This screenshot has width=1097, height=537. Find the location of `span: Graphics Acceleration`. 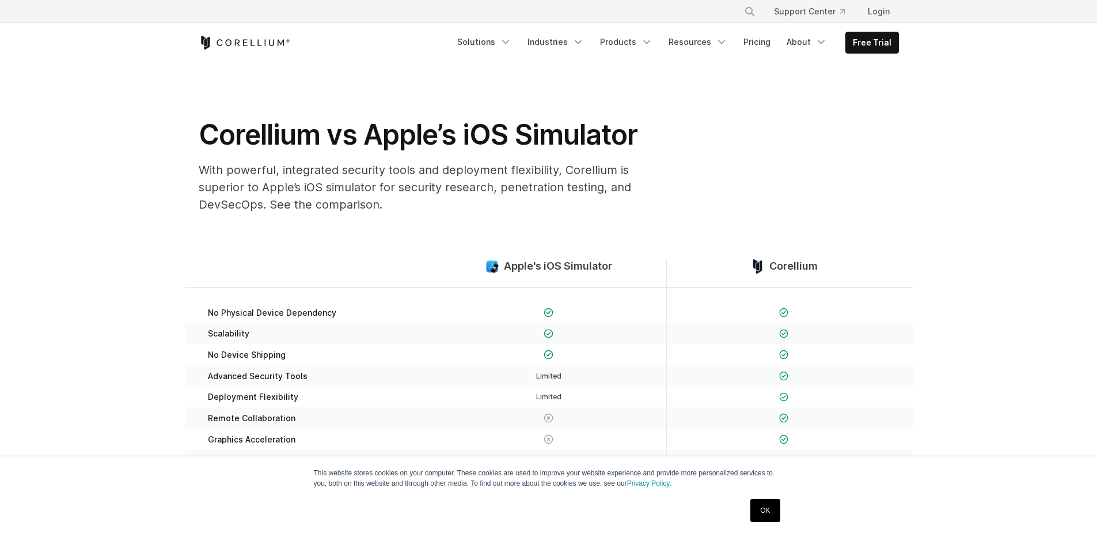

span: Graphics Acceleration is located at coordinates (252, 439).